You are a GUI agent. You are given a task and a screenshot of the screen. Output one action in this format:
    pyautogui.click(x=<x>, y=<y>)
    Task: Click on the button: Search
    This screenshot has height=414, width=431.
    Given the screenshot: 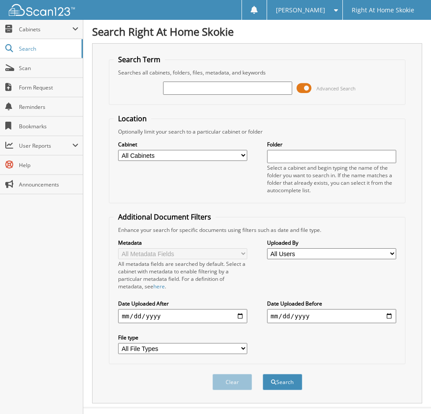 What is the action you would take?
    pyautogui.click(x=283, y=382)
    